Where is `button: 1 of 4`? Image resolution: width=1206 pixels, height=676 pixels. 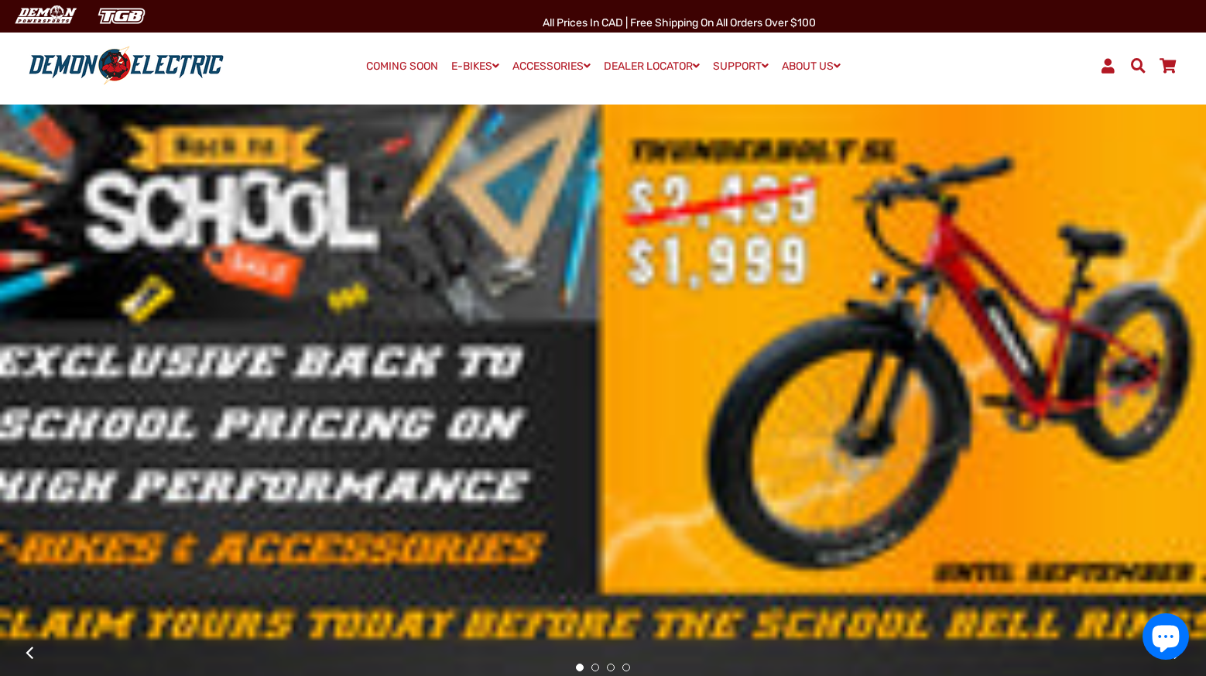
button: 1 of 4 is located at coordinates (580, 667).